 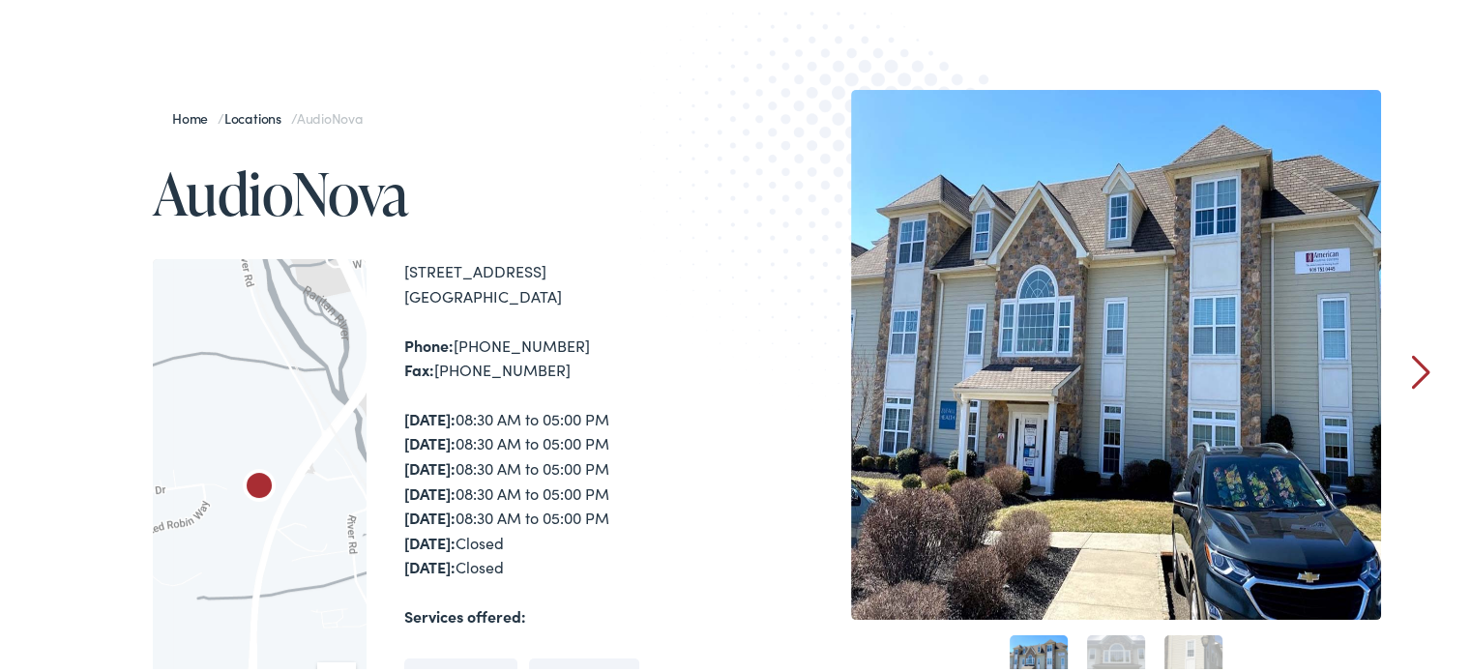 What do you see at coordinates (448, 191) in the screenshot?
I see `h1: AudioNova` at bounding box center [448, 191].